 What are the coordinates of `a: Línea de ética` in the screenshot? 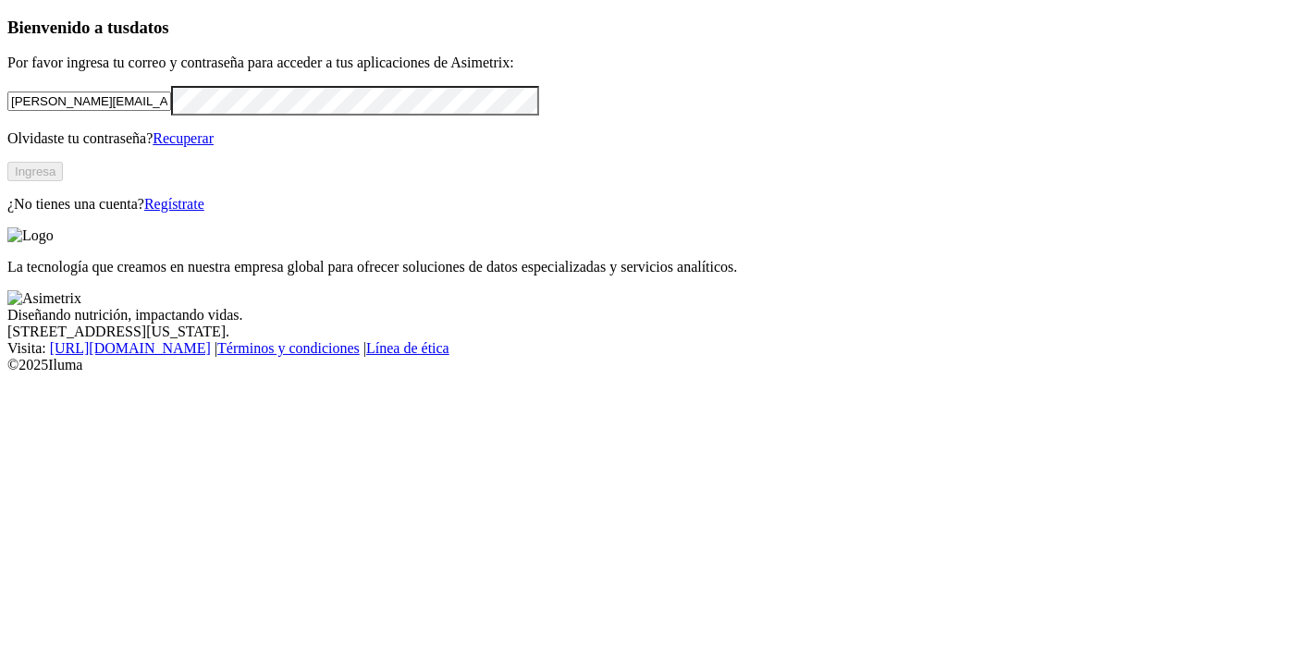 It's located at (408, 348).